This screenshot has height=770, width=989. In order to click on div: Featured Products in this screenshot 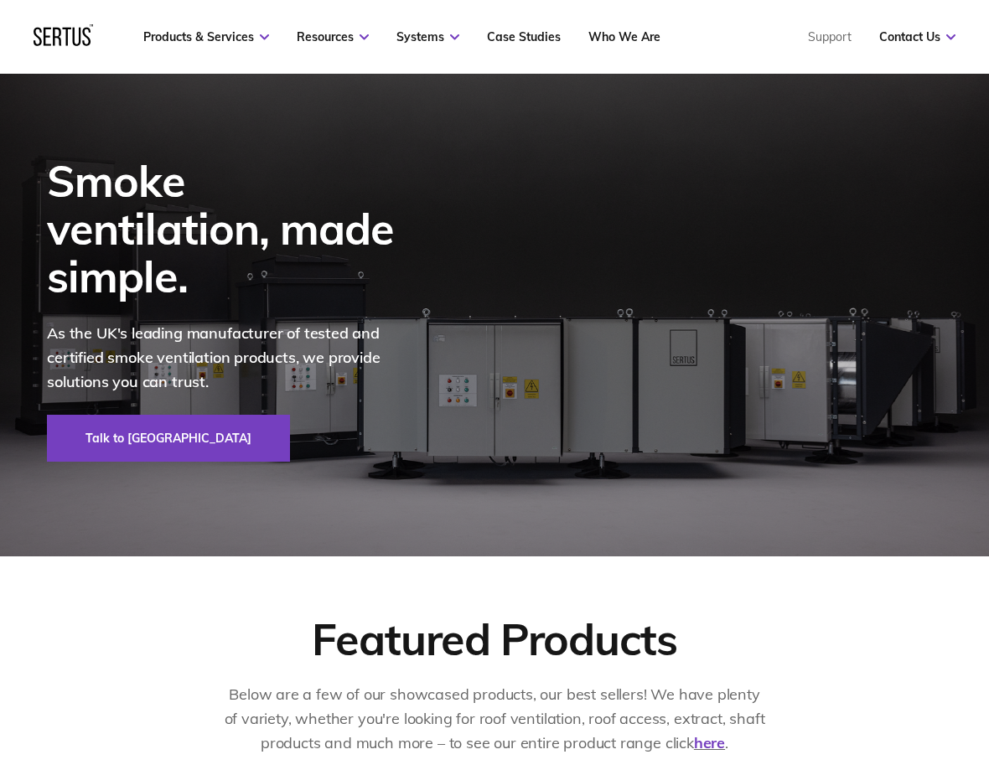, I will do `click(494, 639)`.